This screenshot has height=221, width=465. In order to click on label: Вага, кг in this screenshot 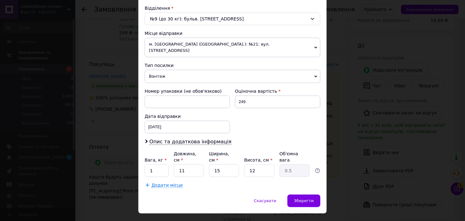, I will do `click(156, 160)`.